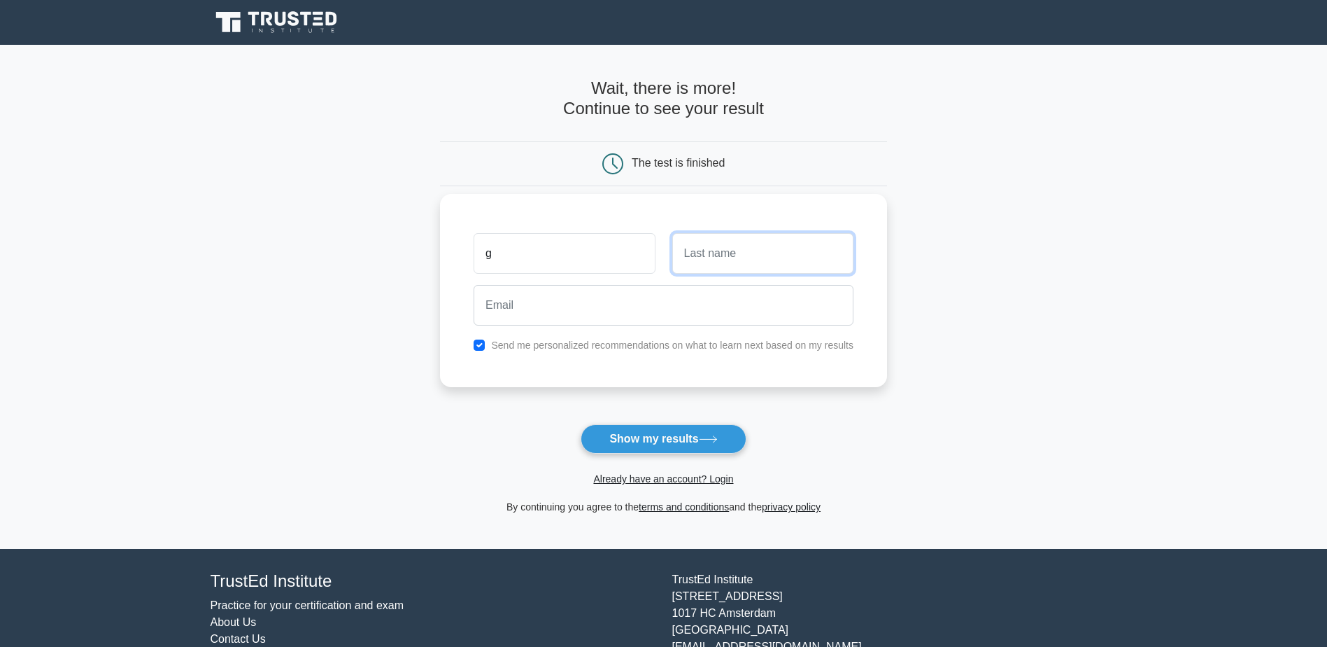 This screenshot has width=1327, height=647. Describe the element at coordinates (307, 605) in the screenshot. I see `a: Practice for your certification and exam` at that location.